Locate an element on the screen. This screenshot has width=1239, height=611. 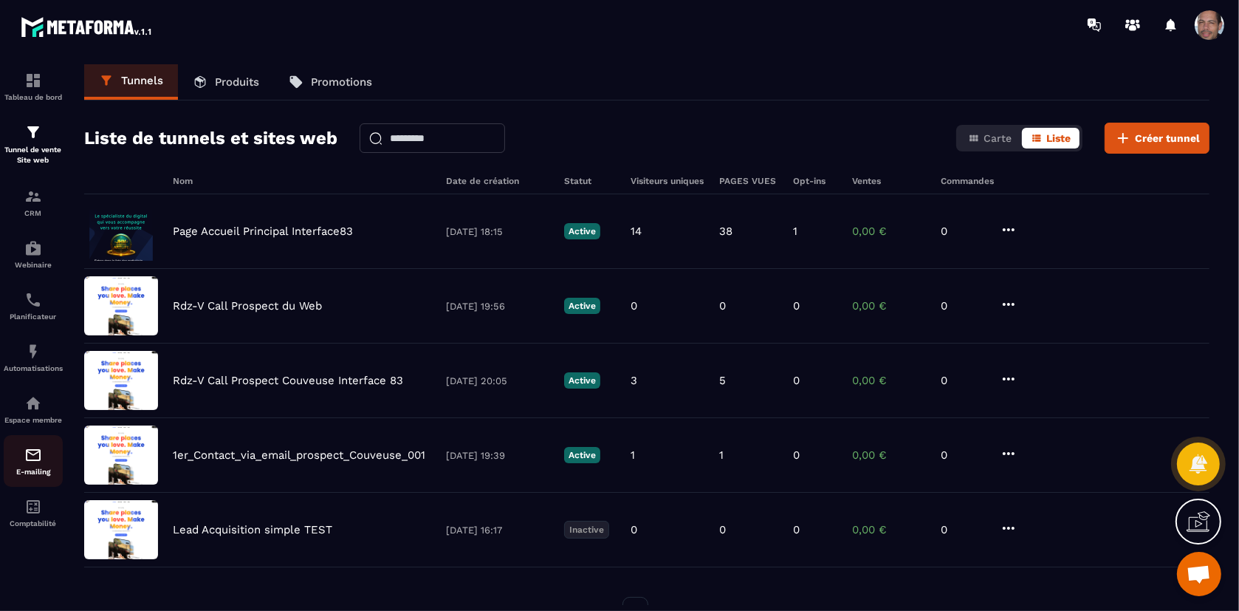
p: Webinaire is located at coordinates (33, 264).